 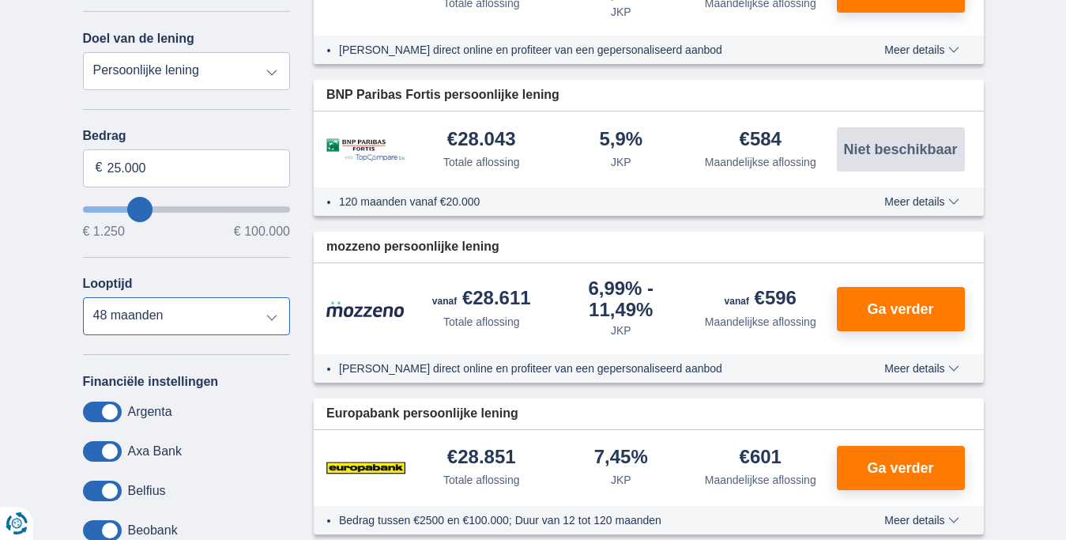 What do you see at coordinates (481, 299) in the screenshot?
I see `div: €28.611` at bounding box center [481, 299].